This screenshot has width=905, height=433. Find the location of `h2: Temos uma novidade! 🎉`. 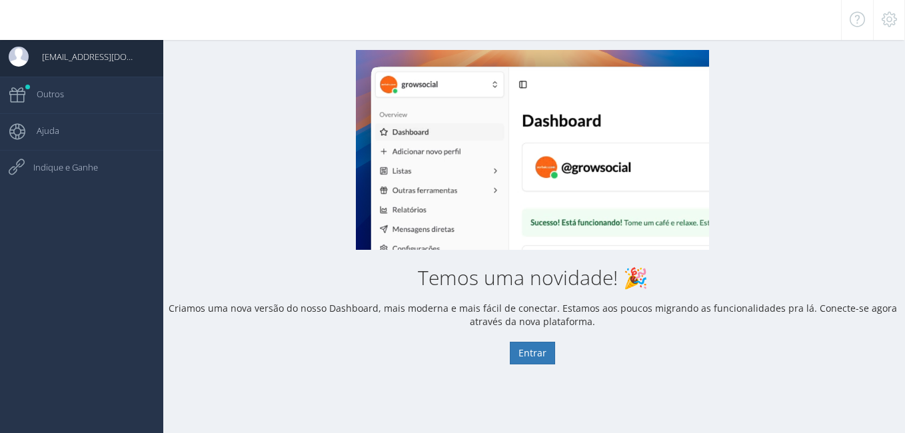

h2: Temos uma novidade! 🎉 is located at coordinates (532, 277).